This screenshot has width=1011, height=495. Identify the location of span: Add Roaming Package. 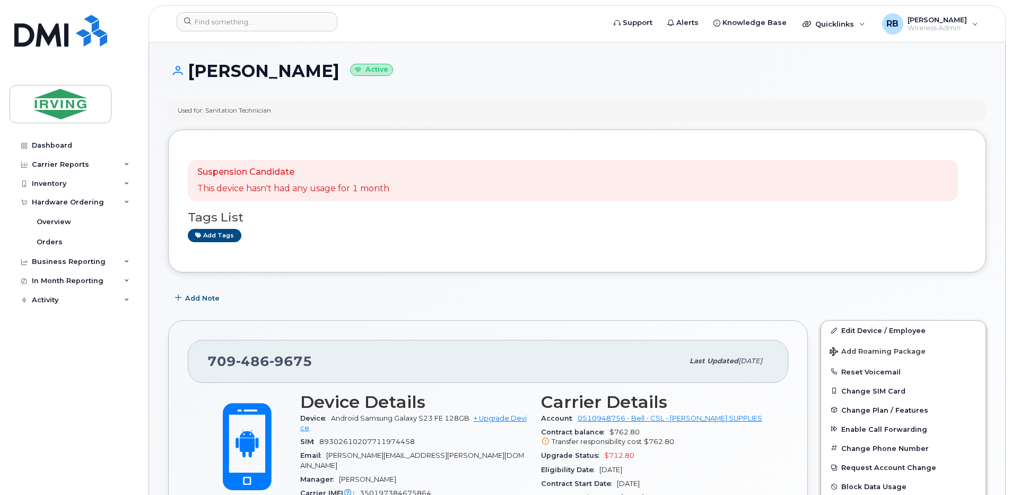
(878, 352).